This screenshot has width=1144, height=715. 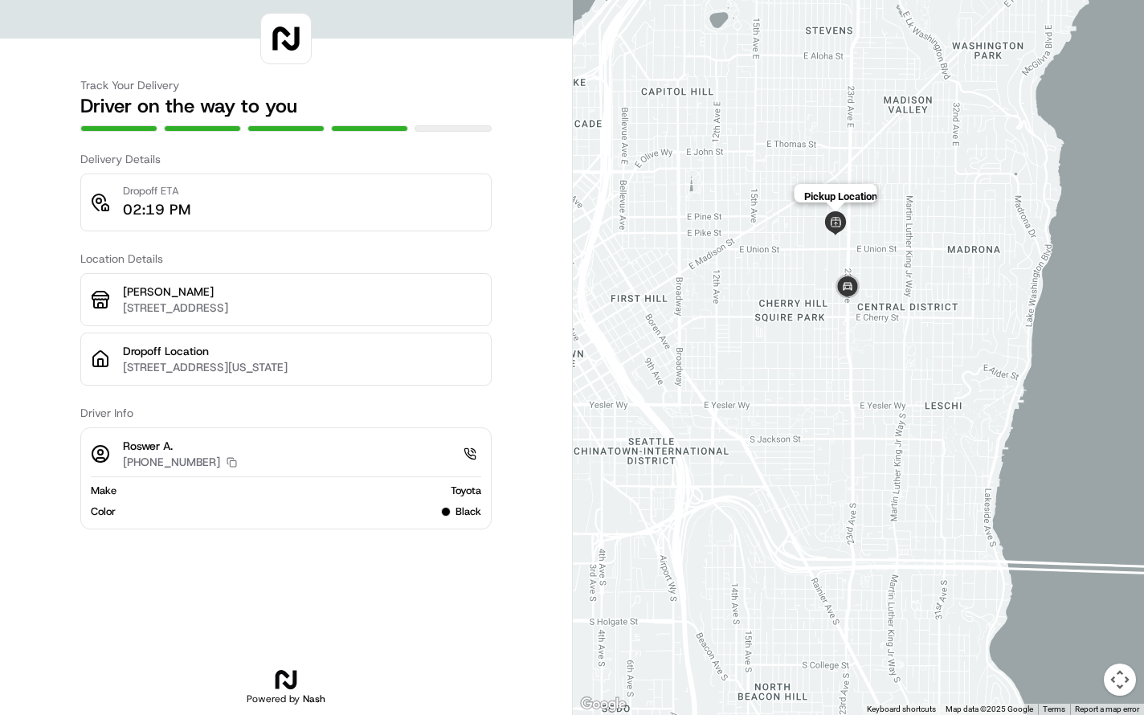 I want to click on p: Dropoff Location, so click(x=302, y=351).